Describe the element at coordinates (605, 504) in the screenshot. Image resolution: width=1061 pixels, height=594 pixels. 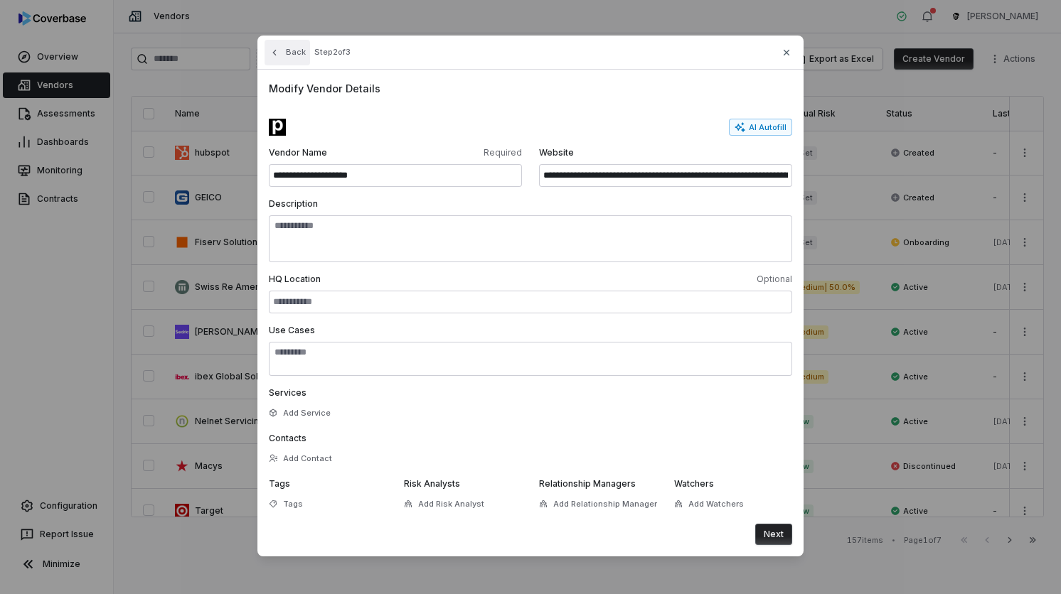
I see `span: Add Relationship Manager` at that location.